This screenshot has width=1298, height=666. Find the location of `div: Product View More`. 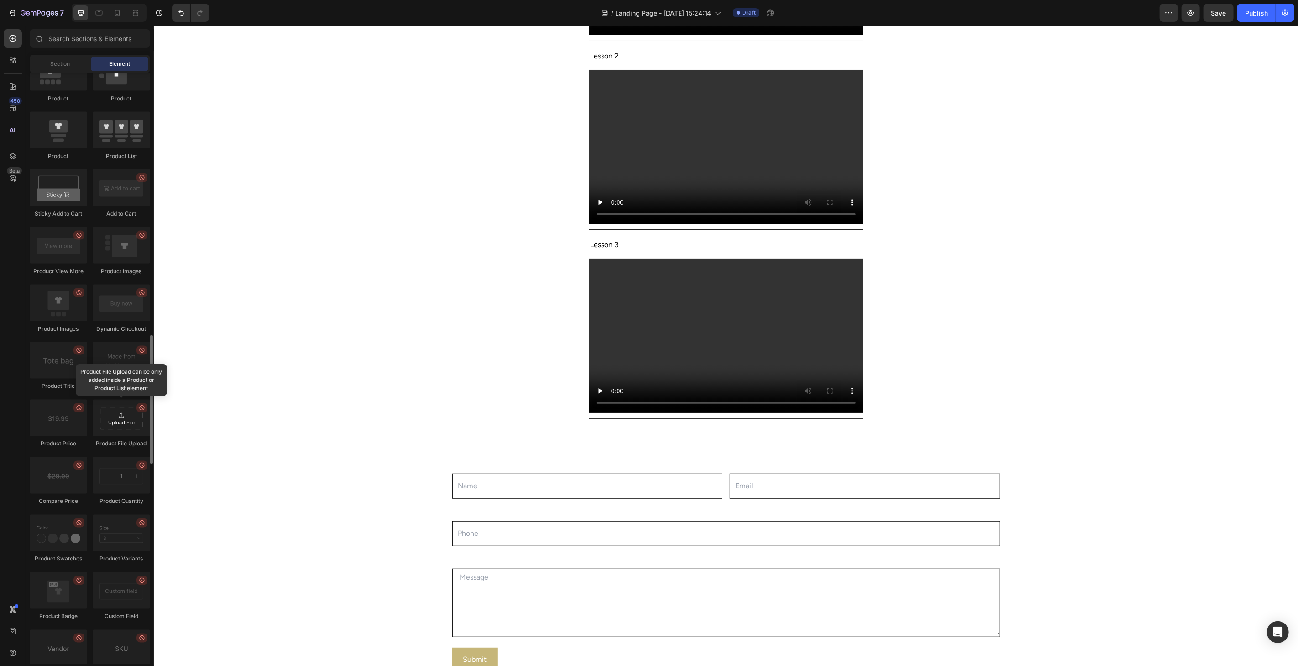

div: Product View More is located at coordinates (58, 271).